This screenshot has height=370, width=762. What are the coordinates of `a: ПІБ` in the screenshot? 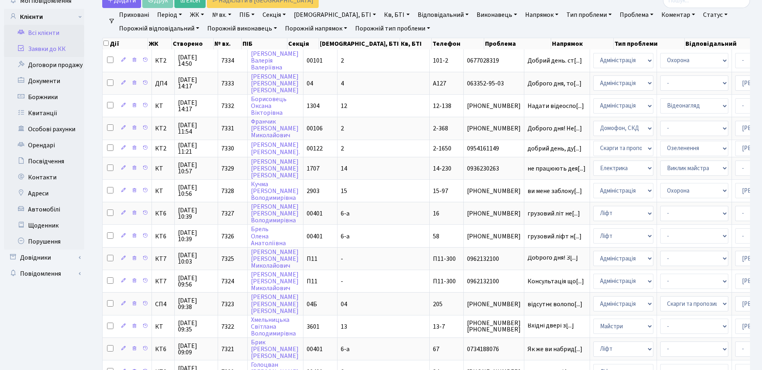 It's located at (247, 15).